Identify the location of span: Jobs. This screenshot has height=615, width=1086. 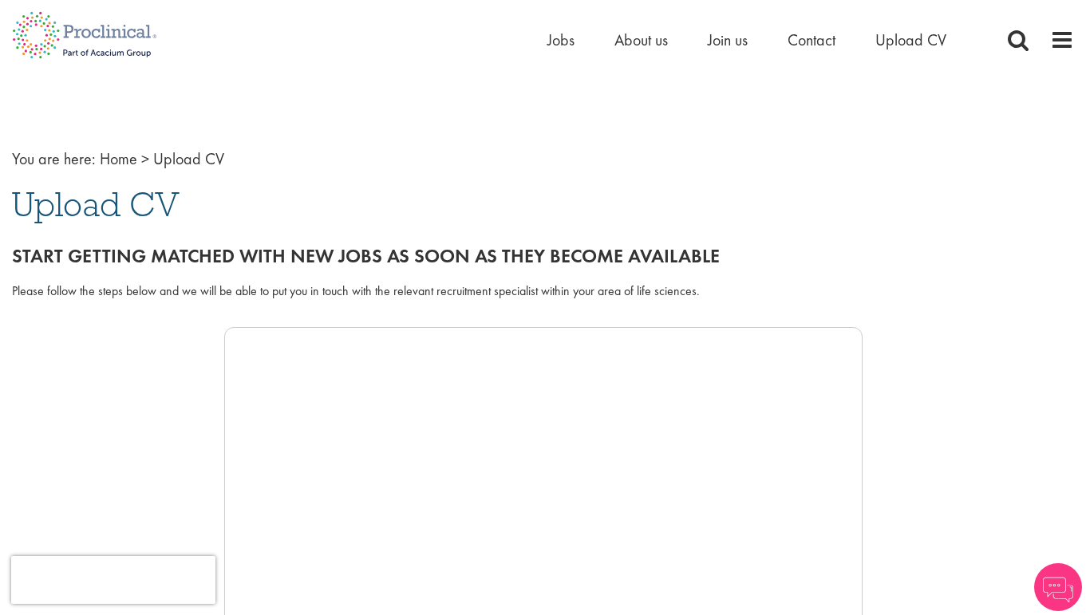
(561, 40).